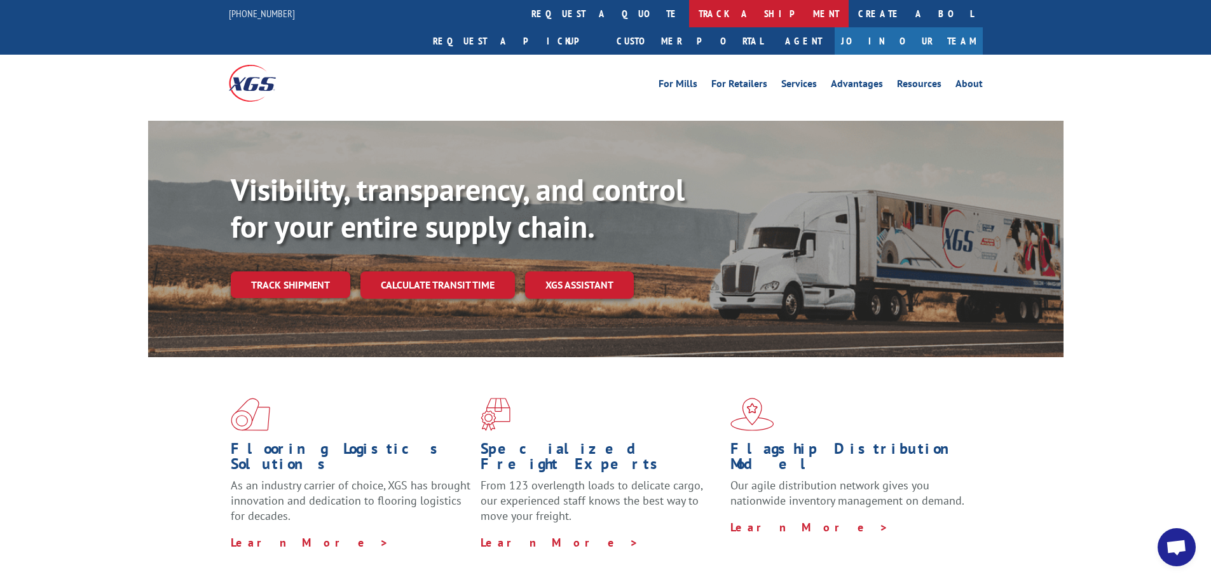 This screenshot has width=1211, height=579. I want to click on a: Agent, so click(804, 41).